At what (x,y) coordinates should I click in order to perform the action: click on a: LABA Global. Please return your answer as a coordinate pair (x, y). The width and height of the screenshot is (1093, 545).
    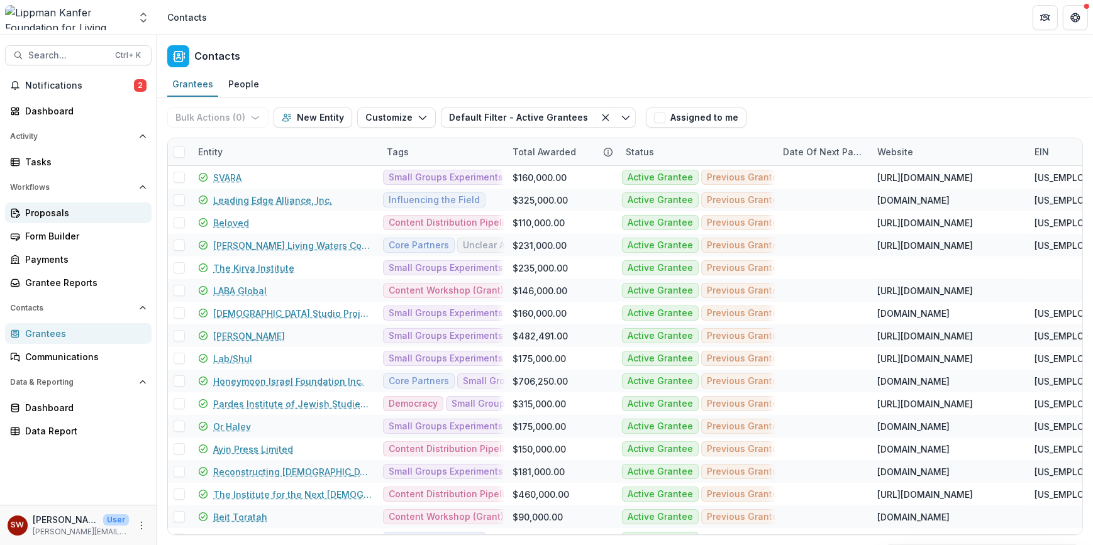
    Looking at the image, I should click on (239, 290).